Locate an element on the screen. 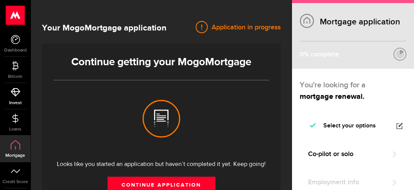 The image size is (414, 190). h3: Your MogoMortgage application is located at coordinates (104, 28).